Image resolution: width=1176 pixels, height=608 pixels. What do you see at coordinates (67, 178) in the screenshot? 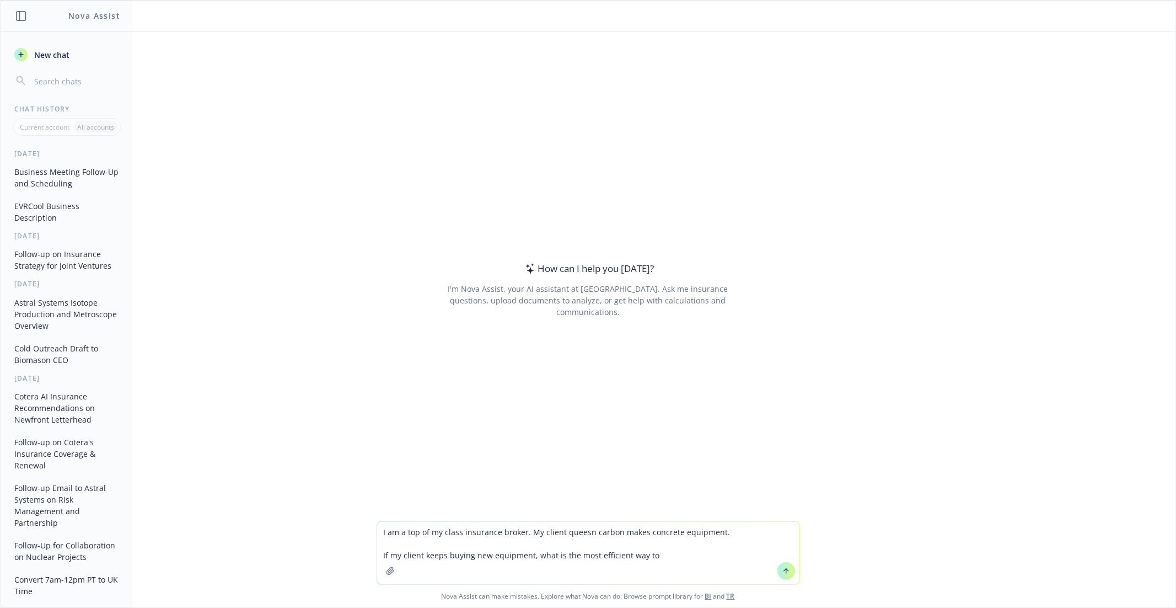
I see `button: Business Meeting Follow-Up and Scheduling` at bounding box center [67, 178].